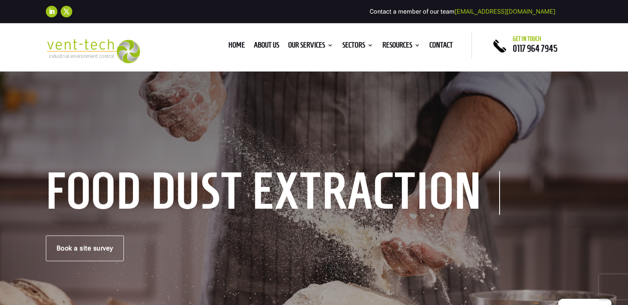 This screenshot has width=628, height=305. What do you see at coordinates (535, 48) in the screenshot?
I see `span: 0117 964 7945` at bounding box center [535, 48].